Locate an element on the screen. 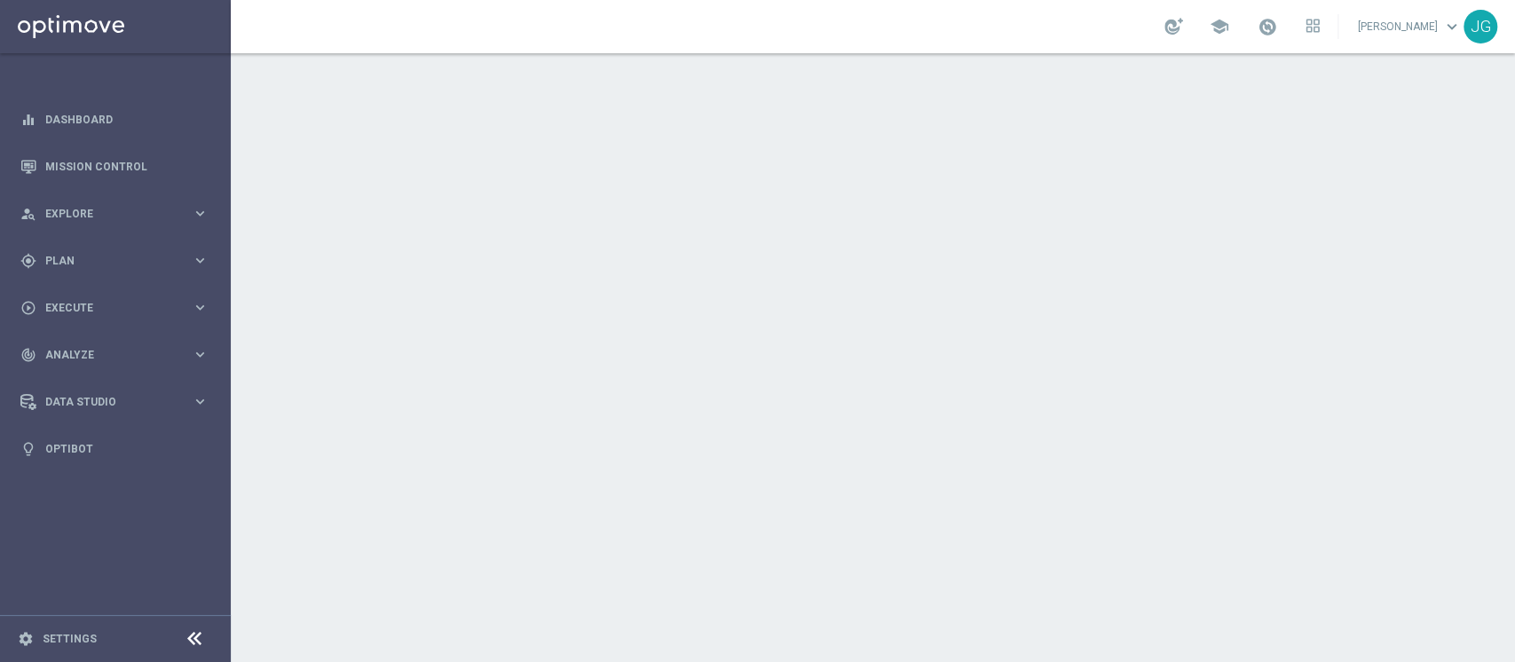 This screenshot has width=1515, height=662. span: Data Studio is located at coordinates (118, 402).